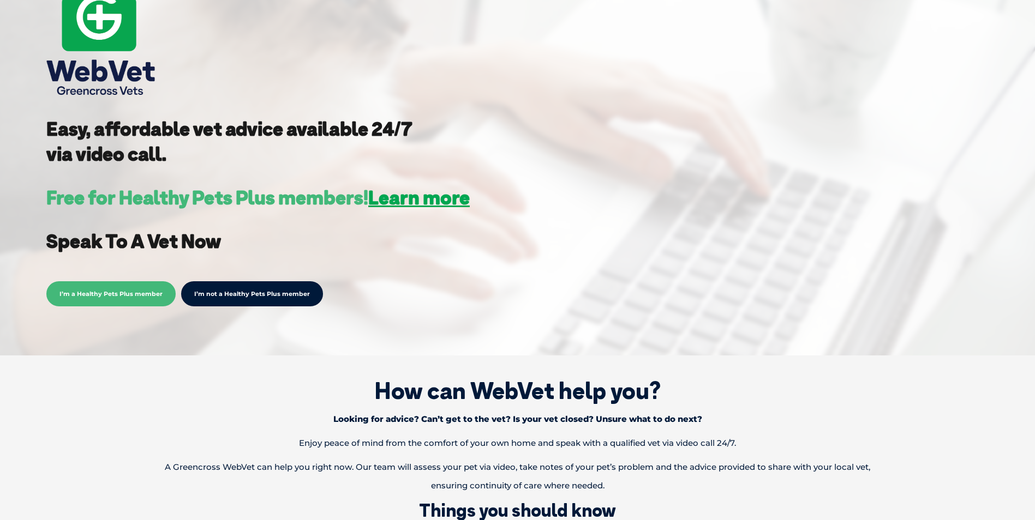 The height and width of the screenshot is (520, 1035). I want to click on h3: Free for Healthy Pets Plus members!, so click(258, 197).